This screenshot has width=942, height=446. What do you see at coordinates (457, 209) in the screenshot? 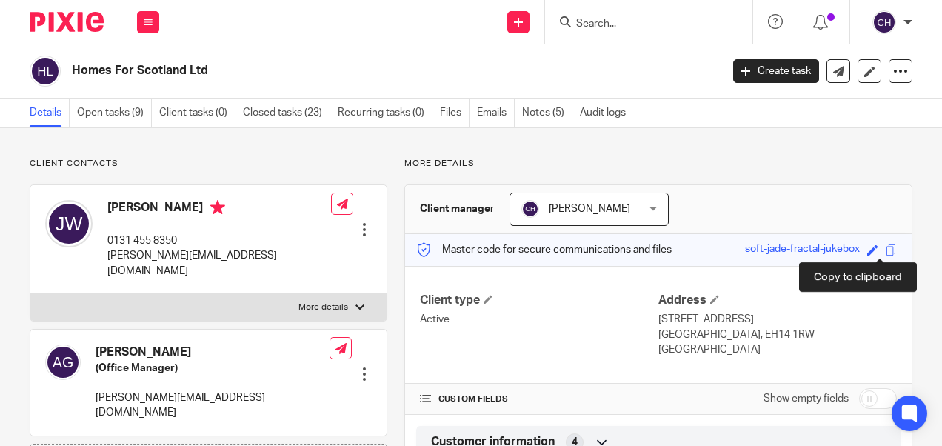
I see `h3: Client manager` at bounding box center [457, 209].